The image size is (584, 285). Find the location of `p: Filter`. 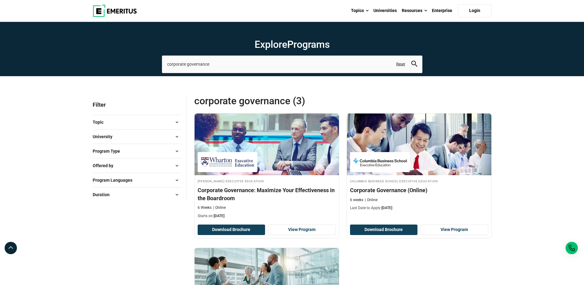

p: Filter is located at coordinates (137, 104).